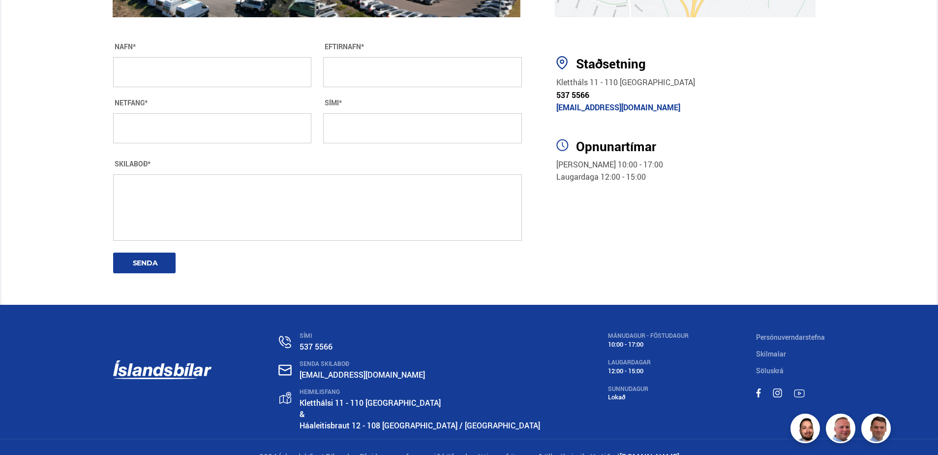 Image resolution: width=938 pixels, height=455 pixels. Describe the element at coordinates (318, 164) in the screenshot. I see `div: SKILABOÐ*` at that location.